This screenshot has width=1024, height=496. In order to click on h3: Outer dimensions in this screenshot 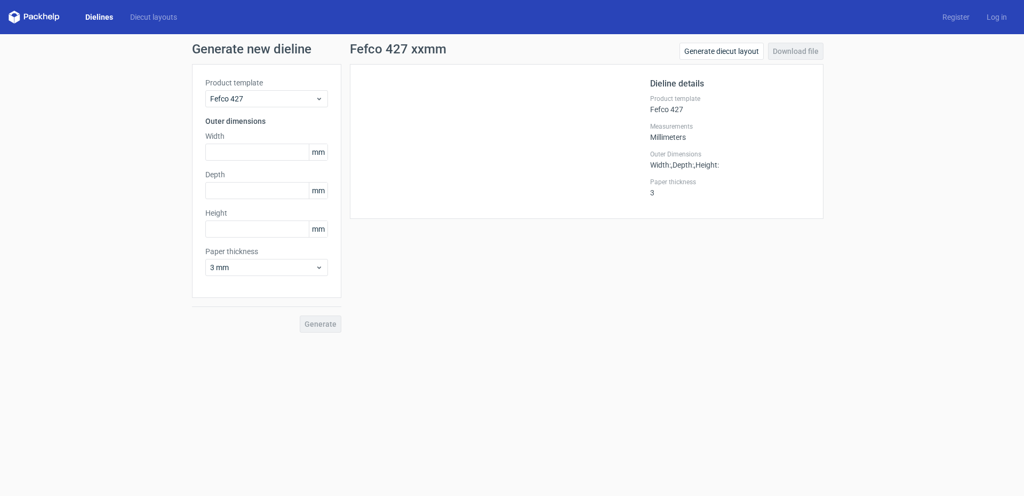, I will do `click(267, 121)`.